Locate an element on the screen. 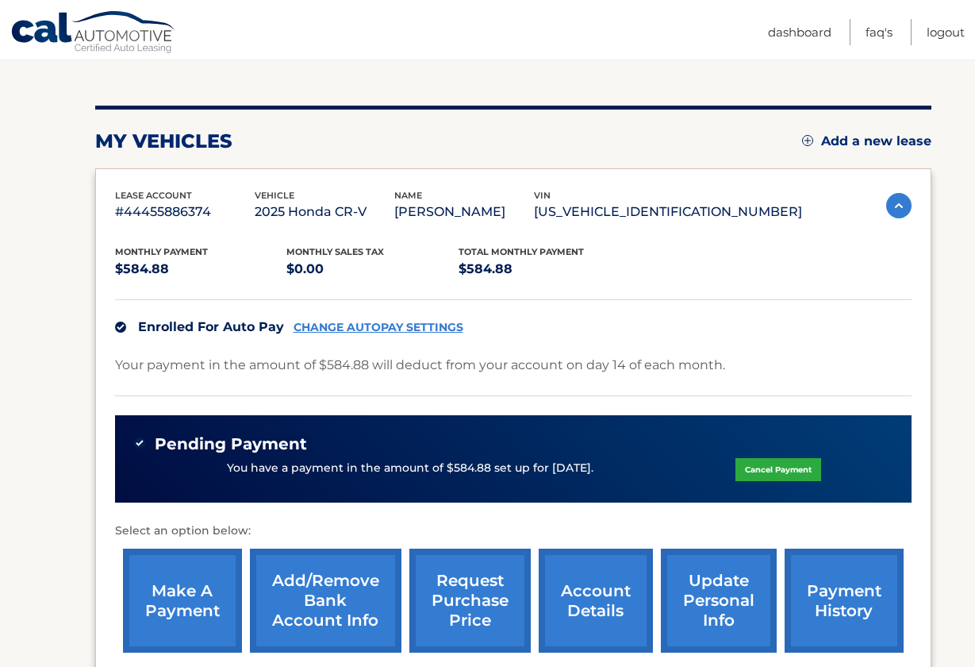 The width and height of the screenshot is (975, 667). a: FAQ's is located at coordinates (879, 32).